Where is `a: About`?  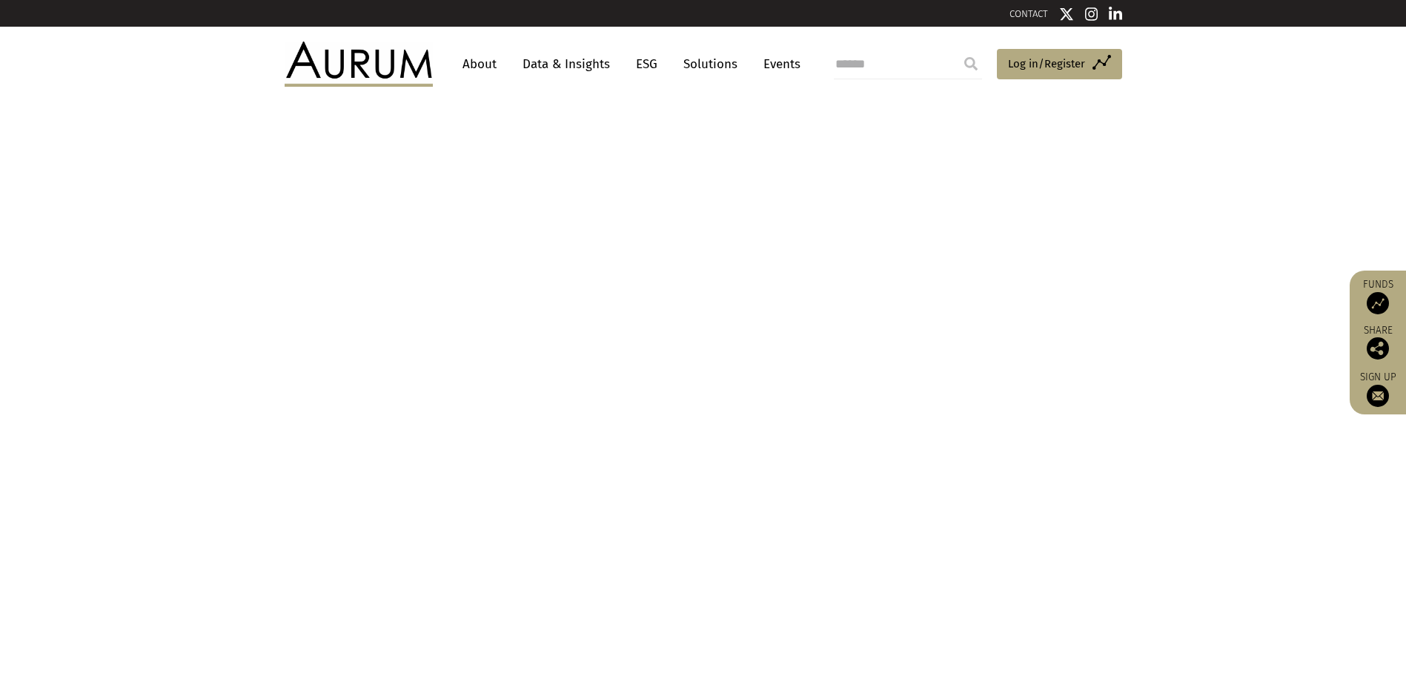
a: About is located at coordinates (480, 64).